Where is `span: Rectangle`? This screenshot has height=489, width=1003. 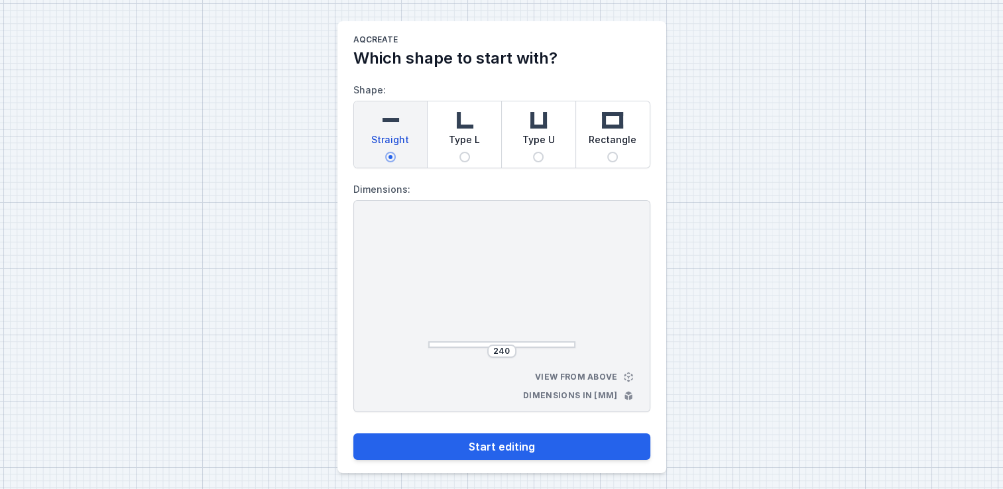 span: Rectangle is located at coordinates (613, 143).